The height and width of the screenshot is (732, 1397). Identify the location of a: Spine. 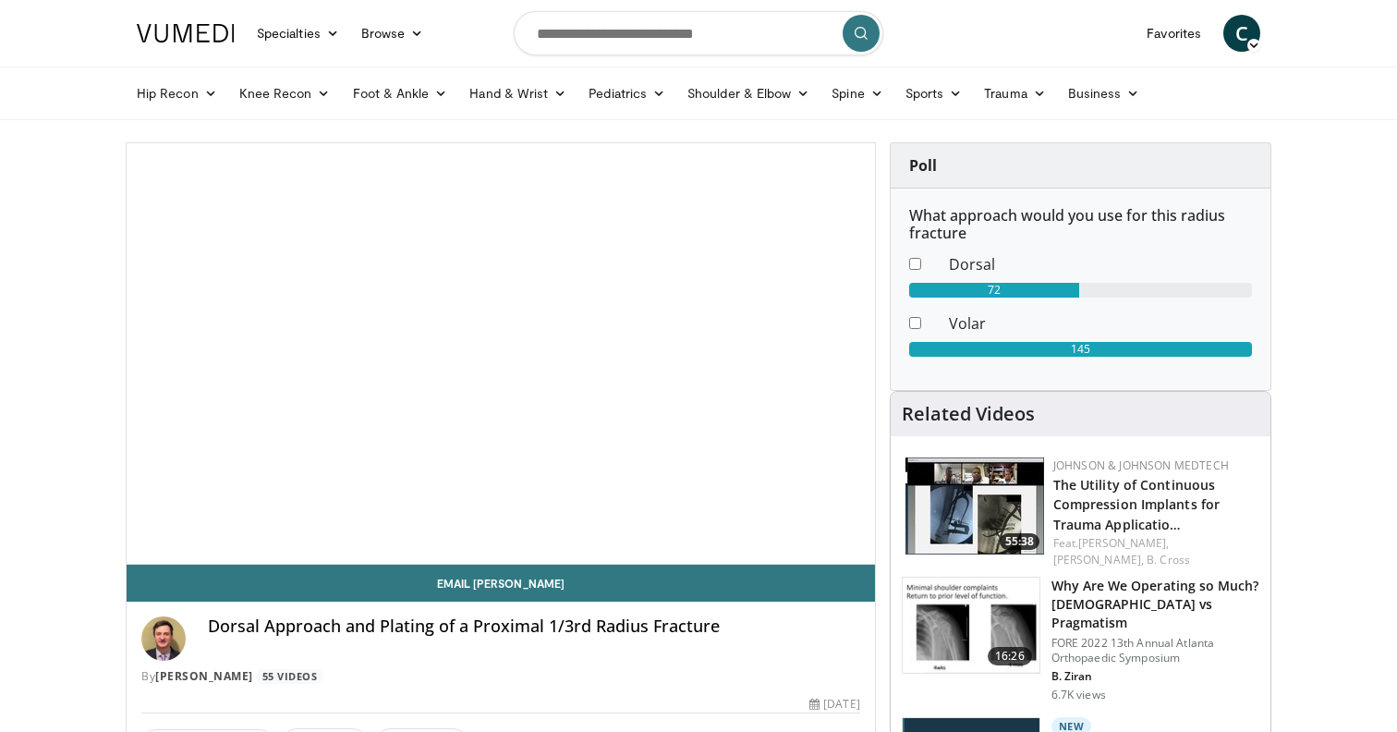
(856, 93).